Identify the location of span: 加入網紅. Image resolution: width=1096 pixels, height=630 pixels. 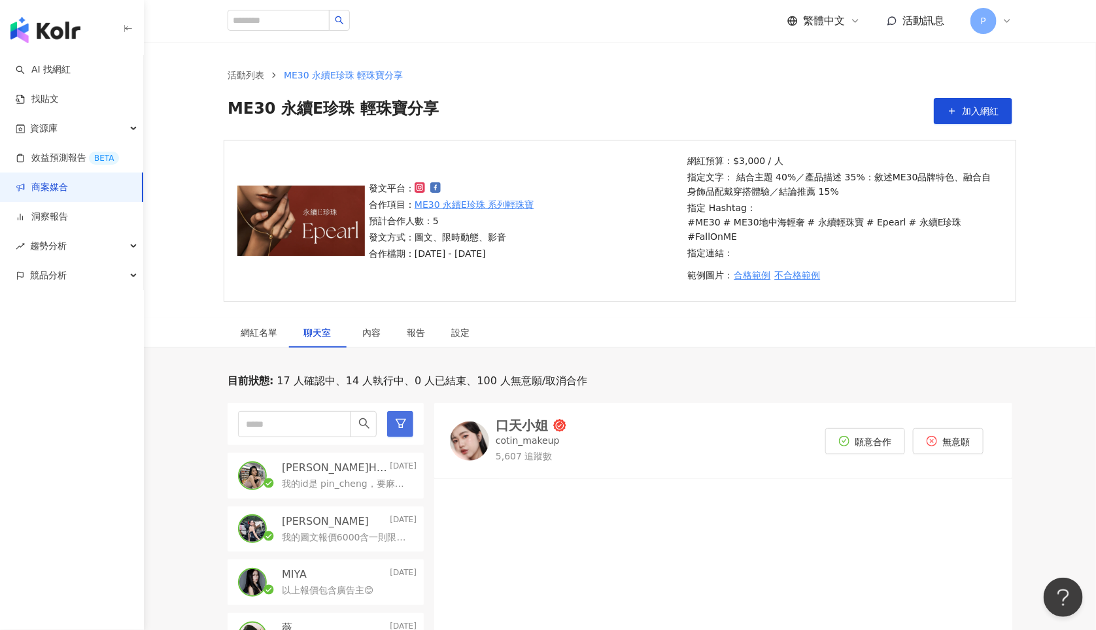
(980, 111).